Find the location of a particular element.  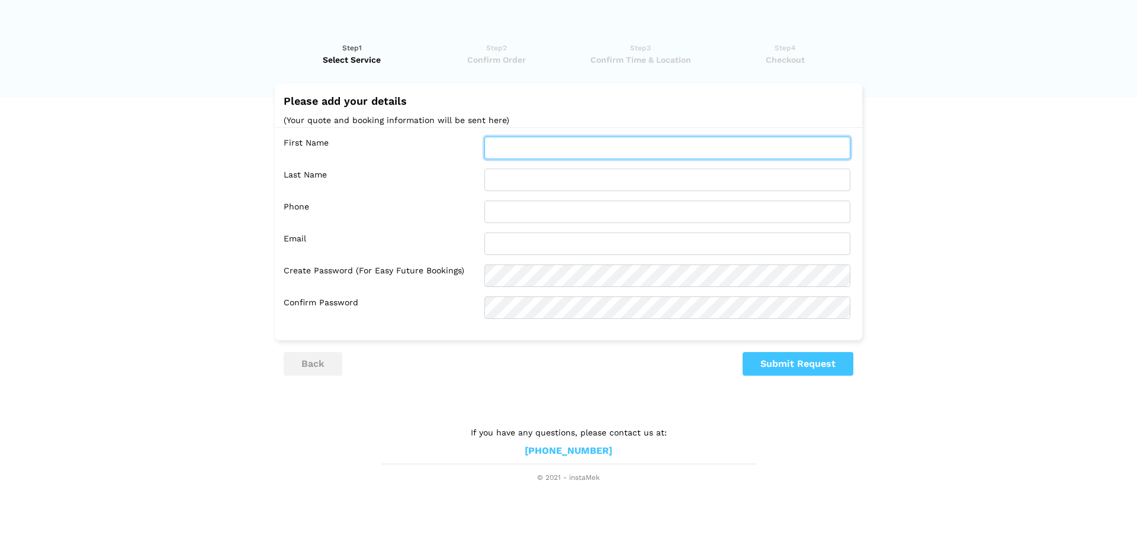

h2: Please add your details is located at coordinates (569, 101).